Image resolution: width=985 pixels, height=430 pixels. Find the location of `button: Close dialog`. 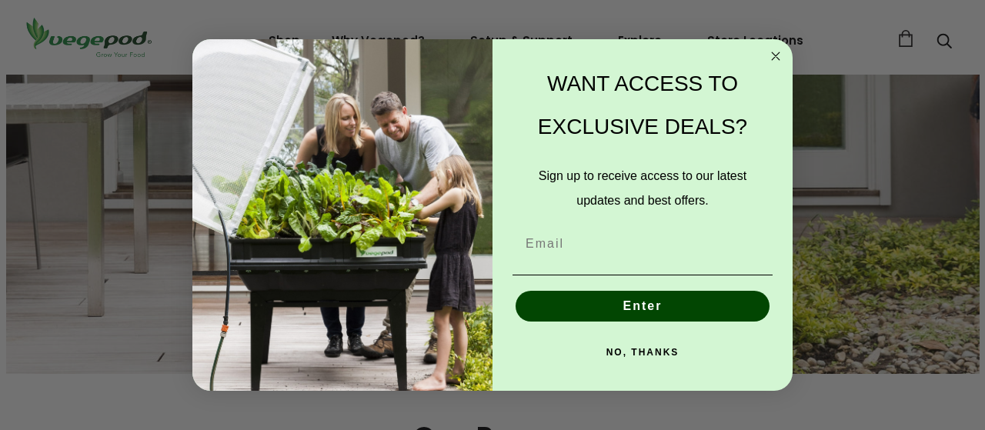

button: Close dialog is located at coordinates (776, 56).